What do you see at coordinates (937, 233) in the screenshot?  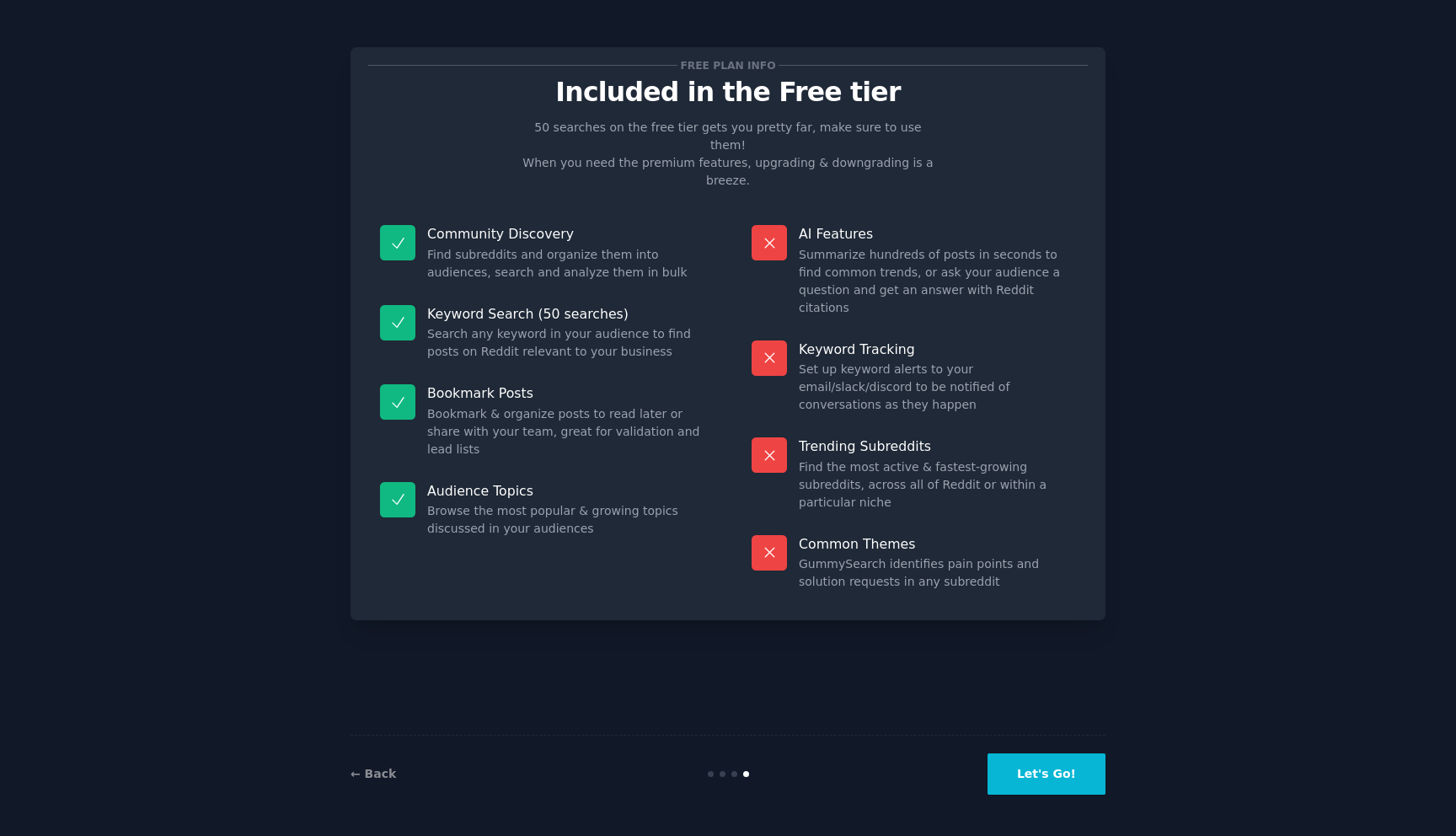 I see `p: AI Features` at bounding box center [937, 233].